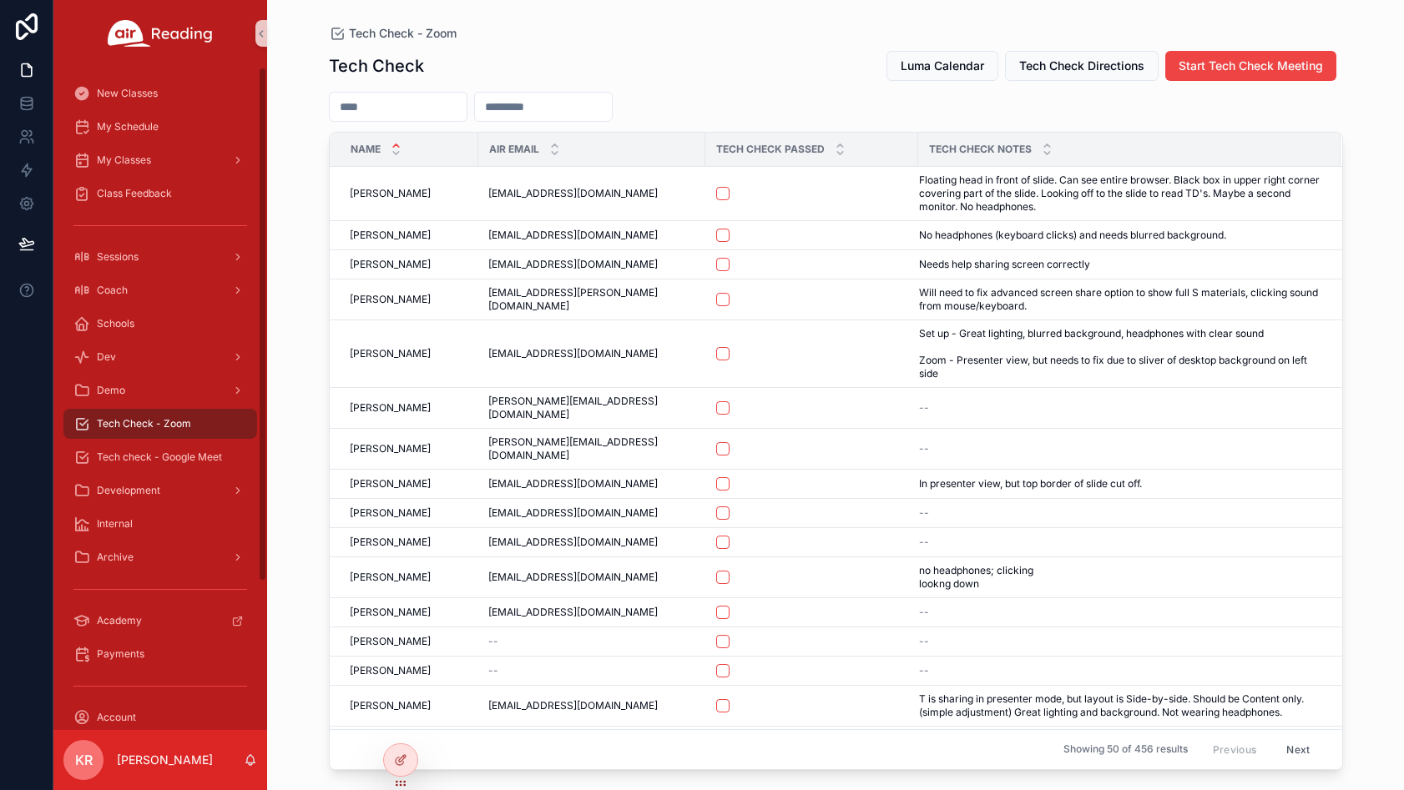  I want to click on span: Tech Check Notes, so click(980, 149).